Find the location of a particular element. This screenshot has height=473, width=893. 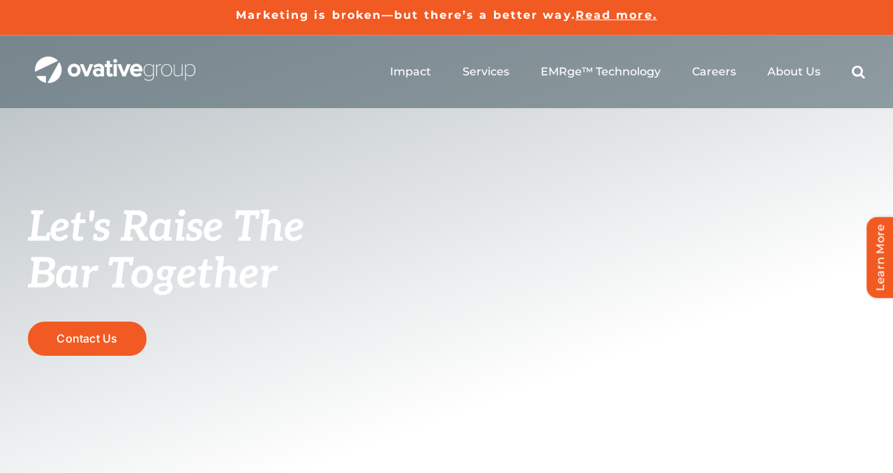

a: Careers is located at coordinates (713, 72).